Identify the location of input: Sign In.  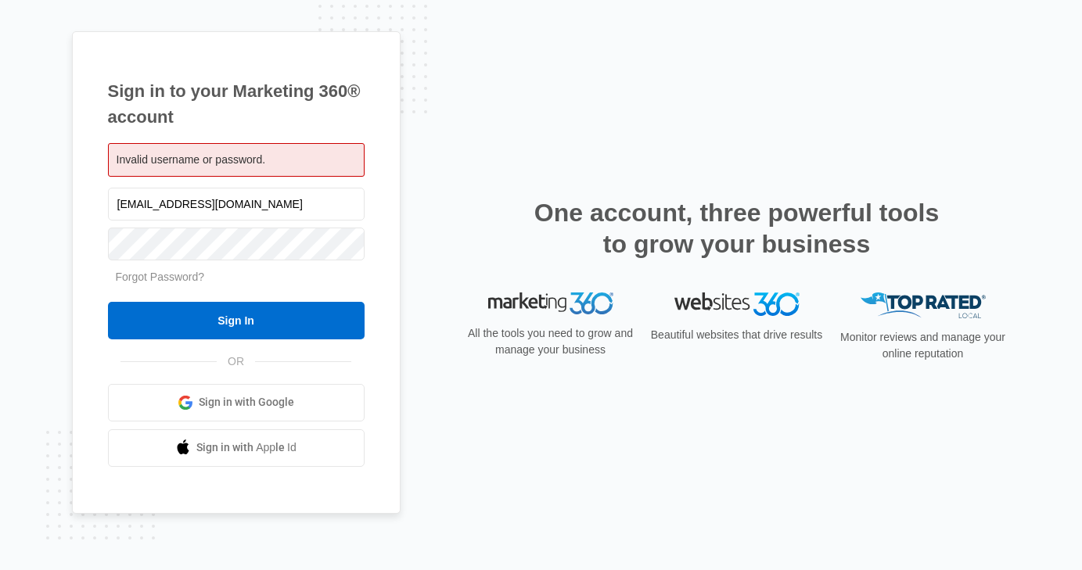
(236, 321).